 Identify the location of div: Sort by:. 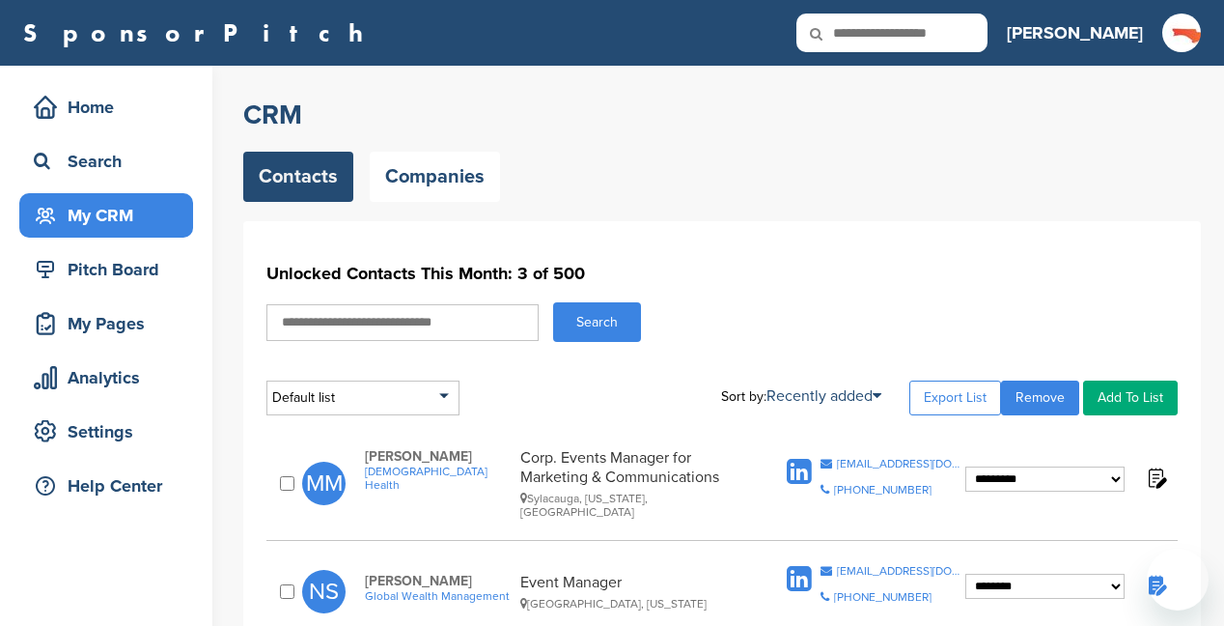
(801, 396).